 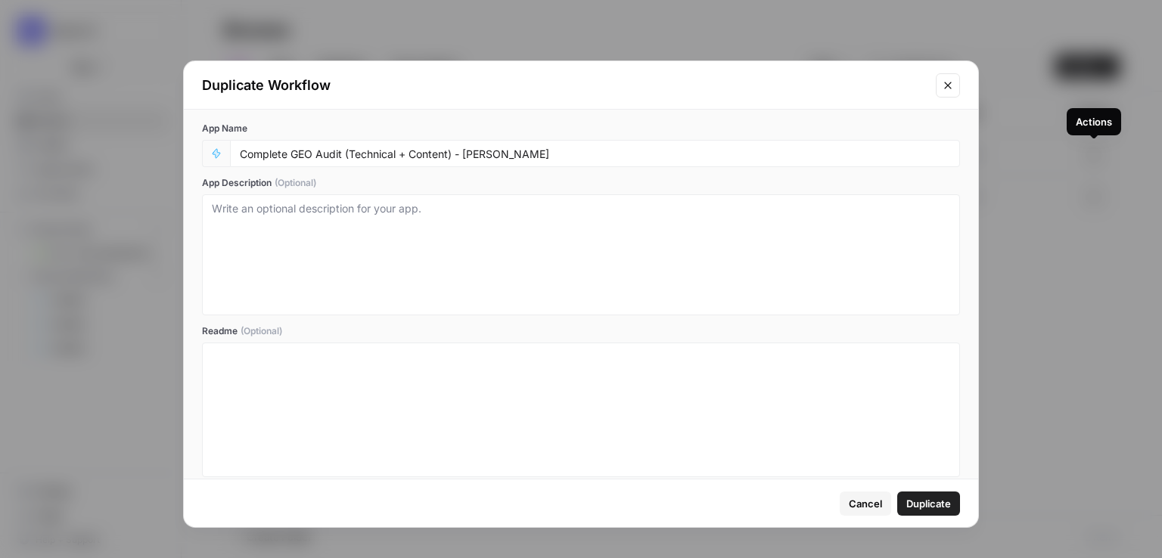 What do you see at coordinates (928, 504) in the screenshot?
I see `span: Duplicate` at bounding box center [928, 504].